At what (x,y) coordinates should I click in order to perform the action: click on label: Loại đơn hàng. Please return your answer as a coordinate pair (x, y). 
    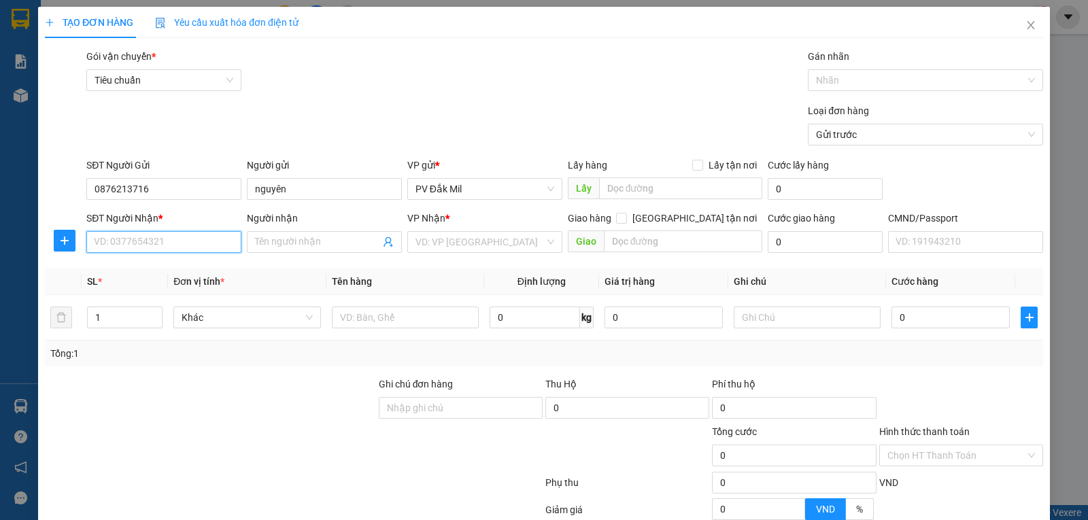
    Looking at the image, I should click on (838, 111).